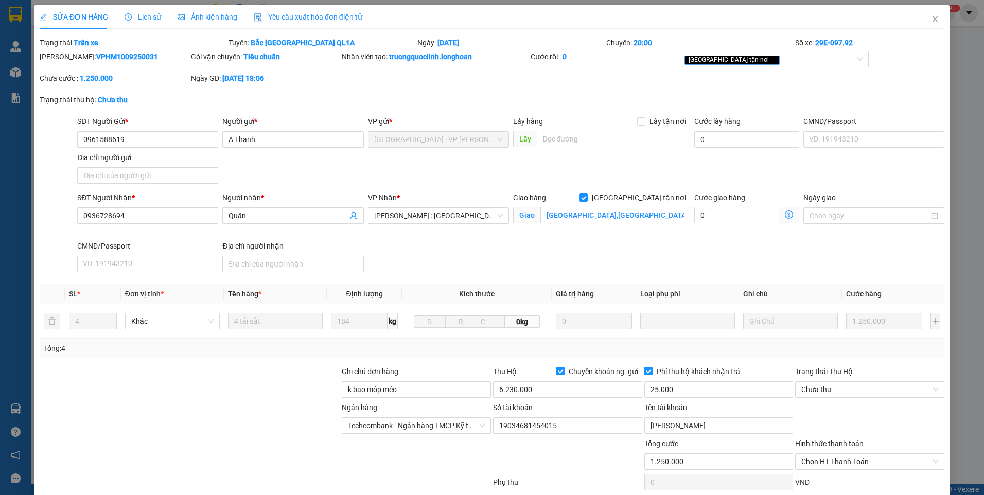 This screenshot has width=984, height=495. What do you see at coordinates (52, 321) in the screenshot?
I see `button: delete` at bounding box center [52, 321].